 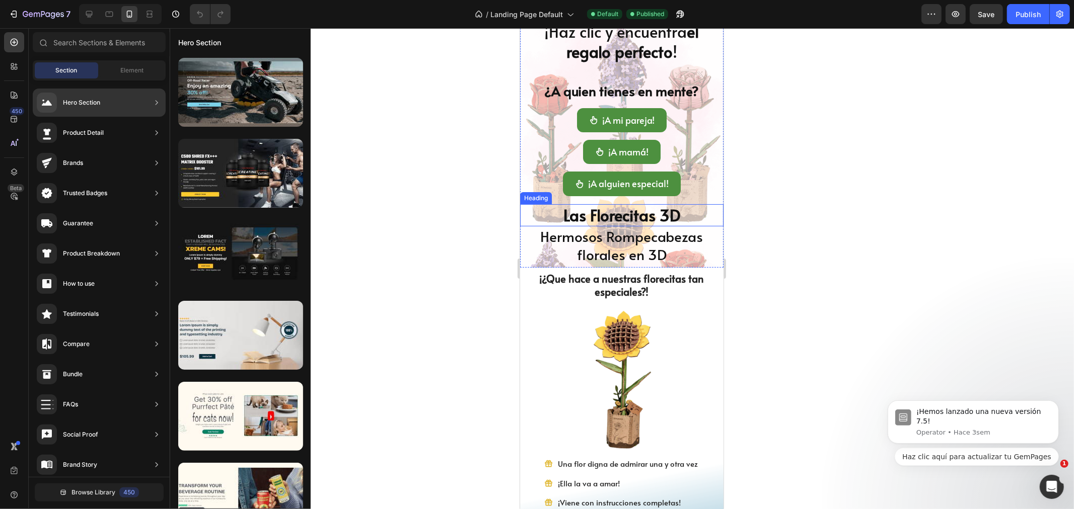 What do you see at coordinates (81, 435) in the screenshot?
I see `div: Social Proof` at bounding box center [81, 435].